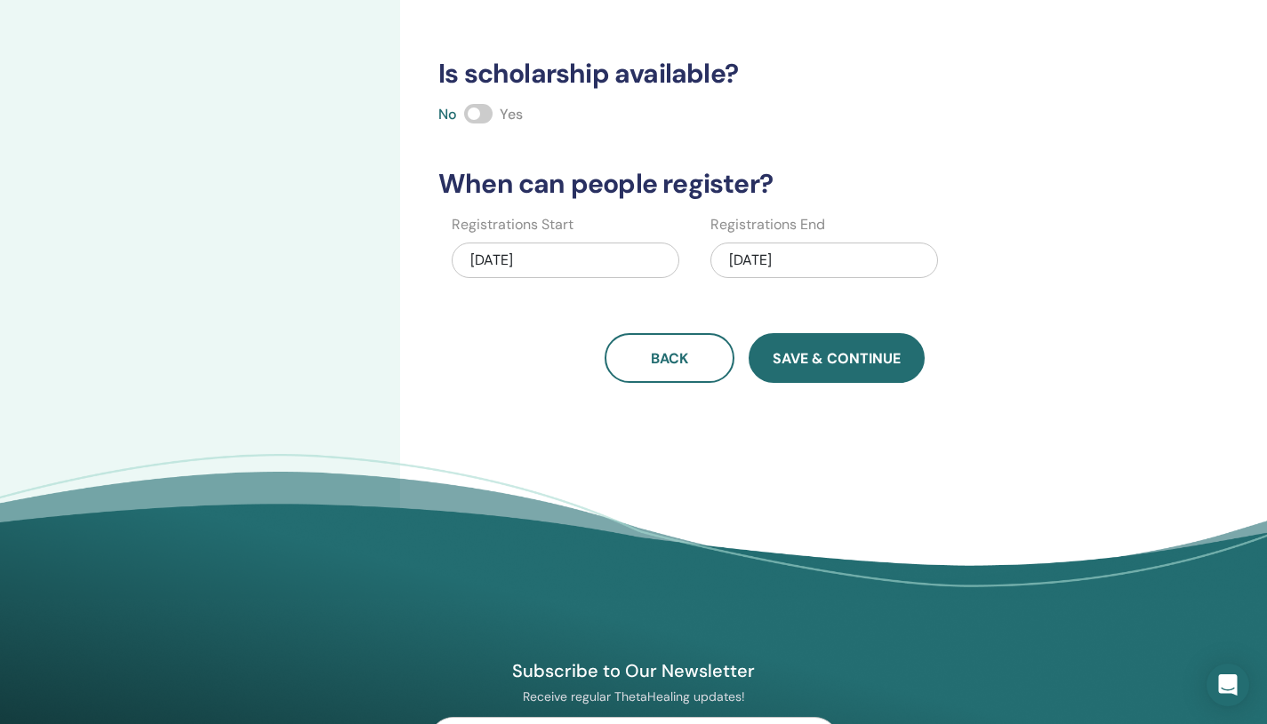  What do you see at coordinates (669, 358) in the screenshot?
I see `span: Back` at bounding box center [669, 358].